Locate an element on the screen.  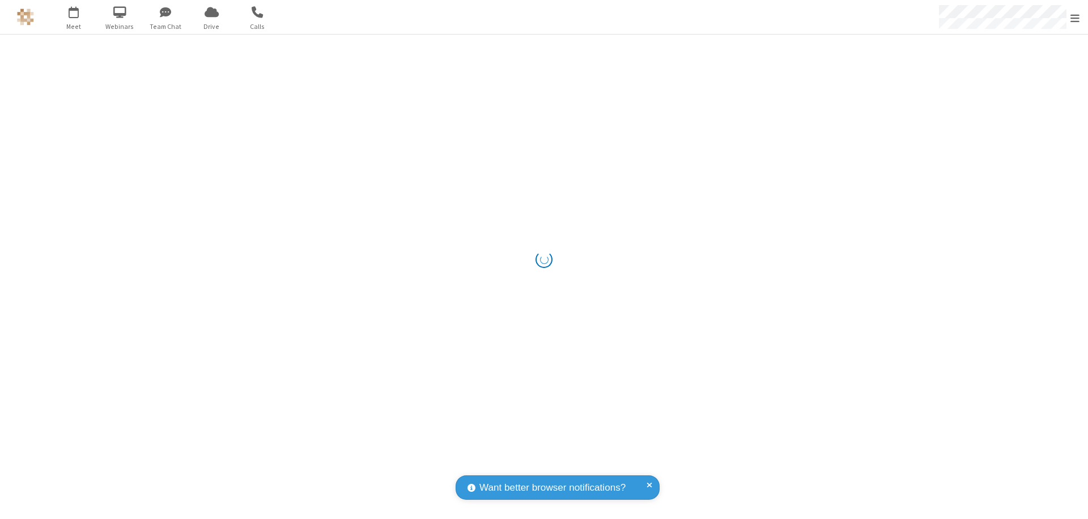
span: Webinars is located at coordinates (120, 27).